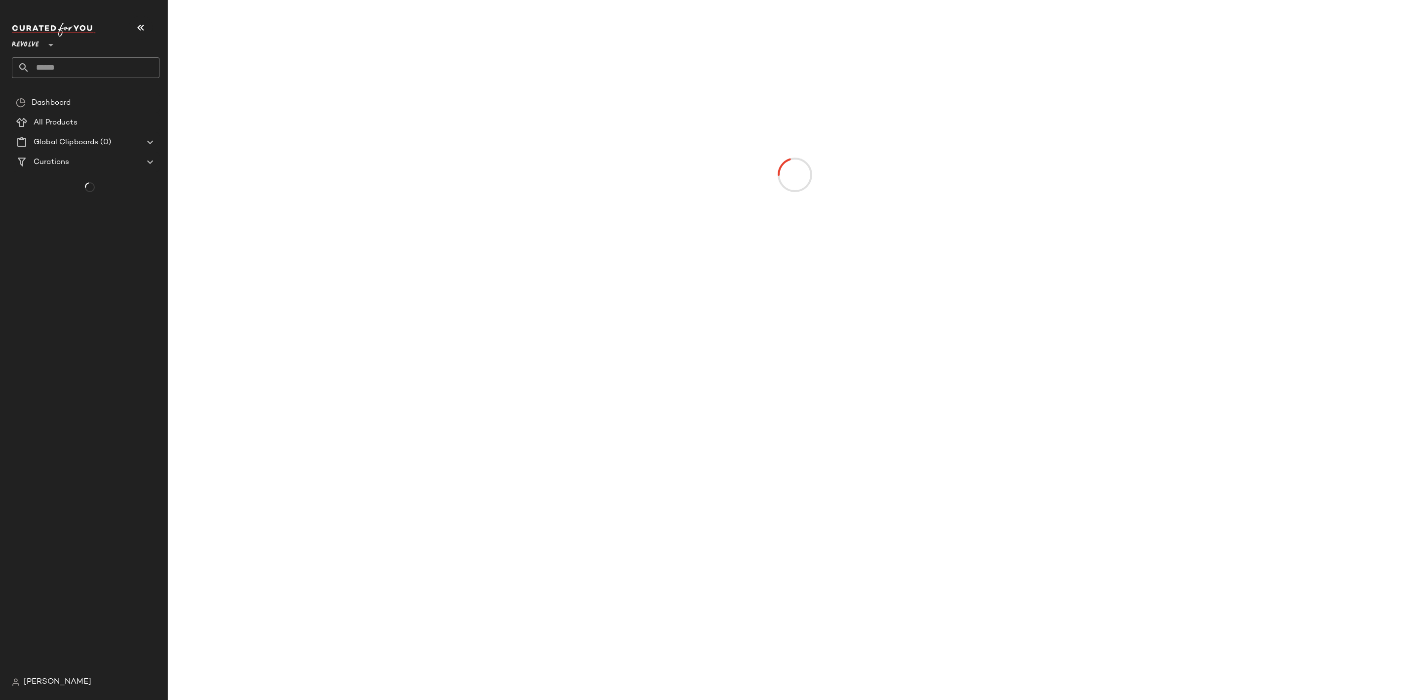  I want to click on img: cfy_white_logo.C9jOOHJF.svg, so click(54, 30).